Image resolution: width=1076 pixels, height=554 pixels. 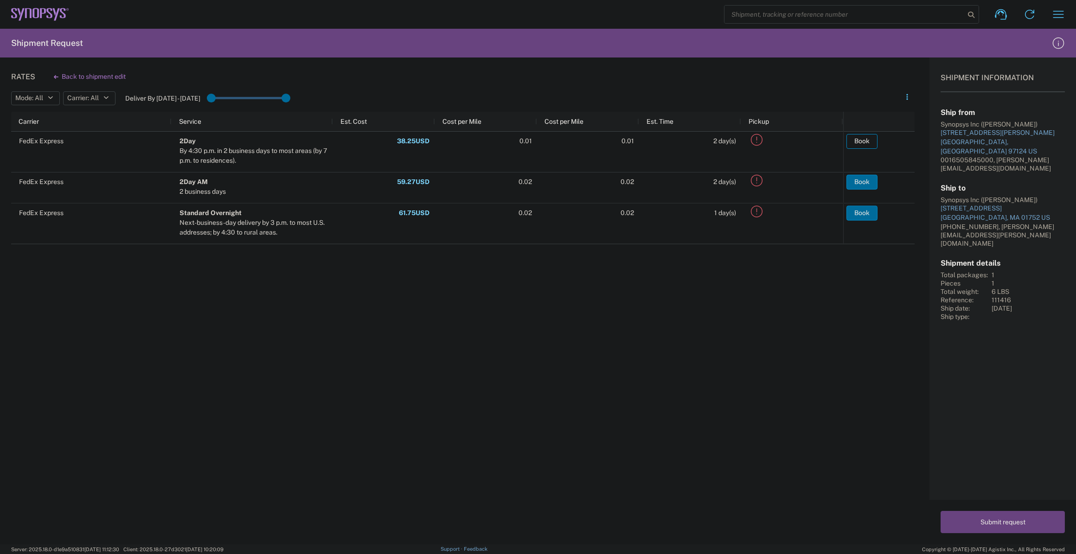 I want to click on span: Pickup, so click(x=759, y=121).